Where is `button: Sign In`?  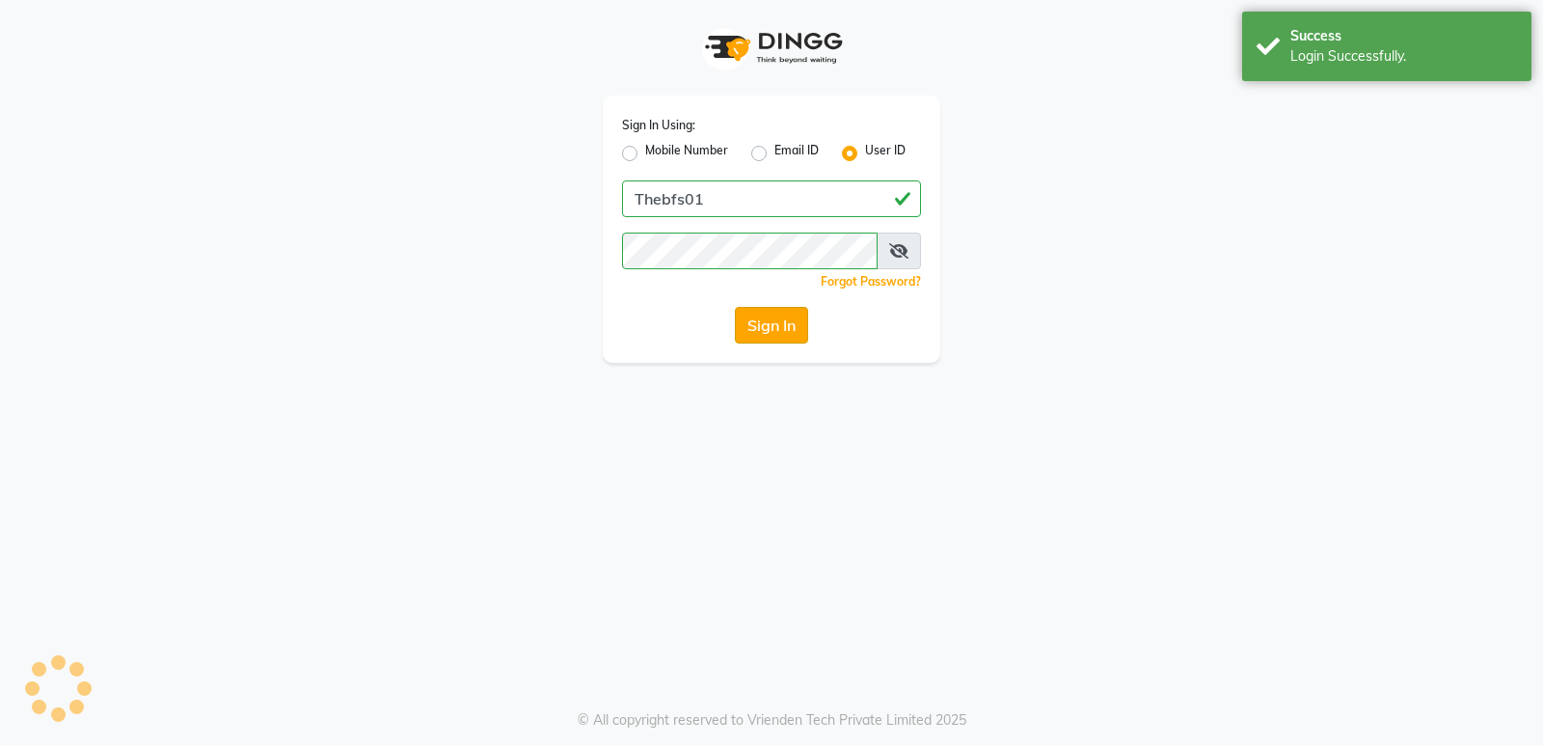
button: Sign In is located at coordinates (772, 325).